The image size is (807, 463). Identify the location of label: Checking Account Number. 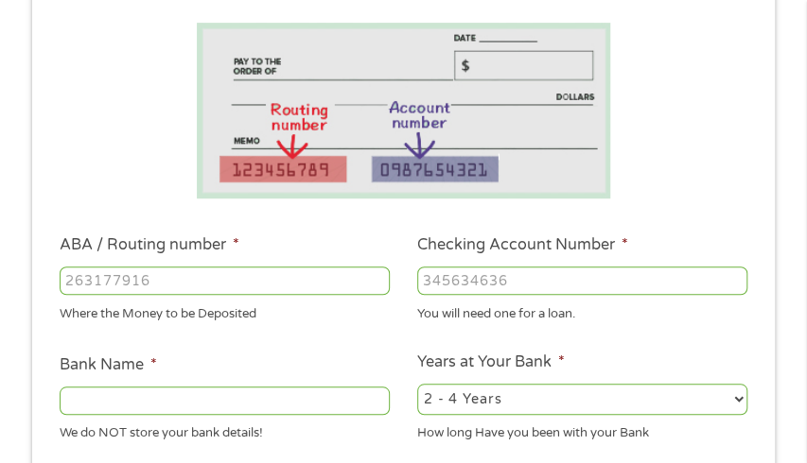
(522, 245).